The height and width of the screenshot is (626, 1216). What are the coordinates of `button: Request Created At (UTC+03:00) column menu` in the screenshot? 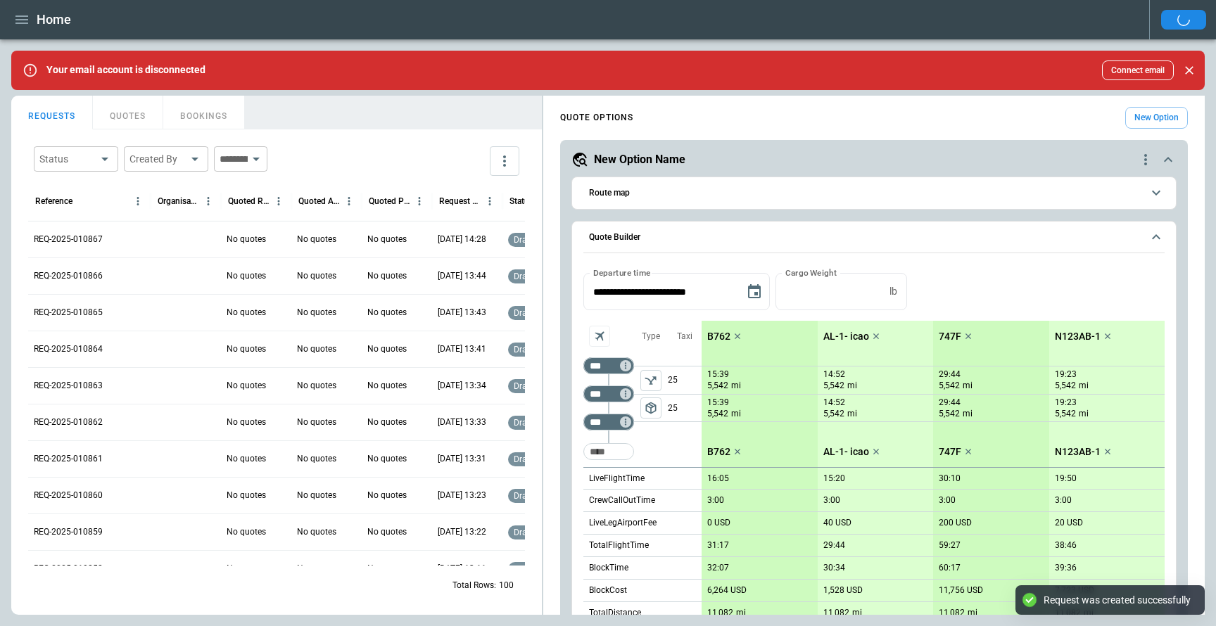 It's located at (490, 201).